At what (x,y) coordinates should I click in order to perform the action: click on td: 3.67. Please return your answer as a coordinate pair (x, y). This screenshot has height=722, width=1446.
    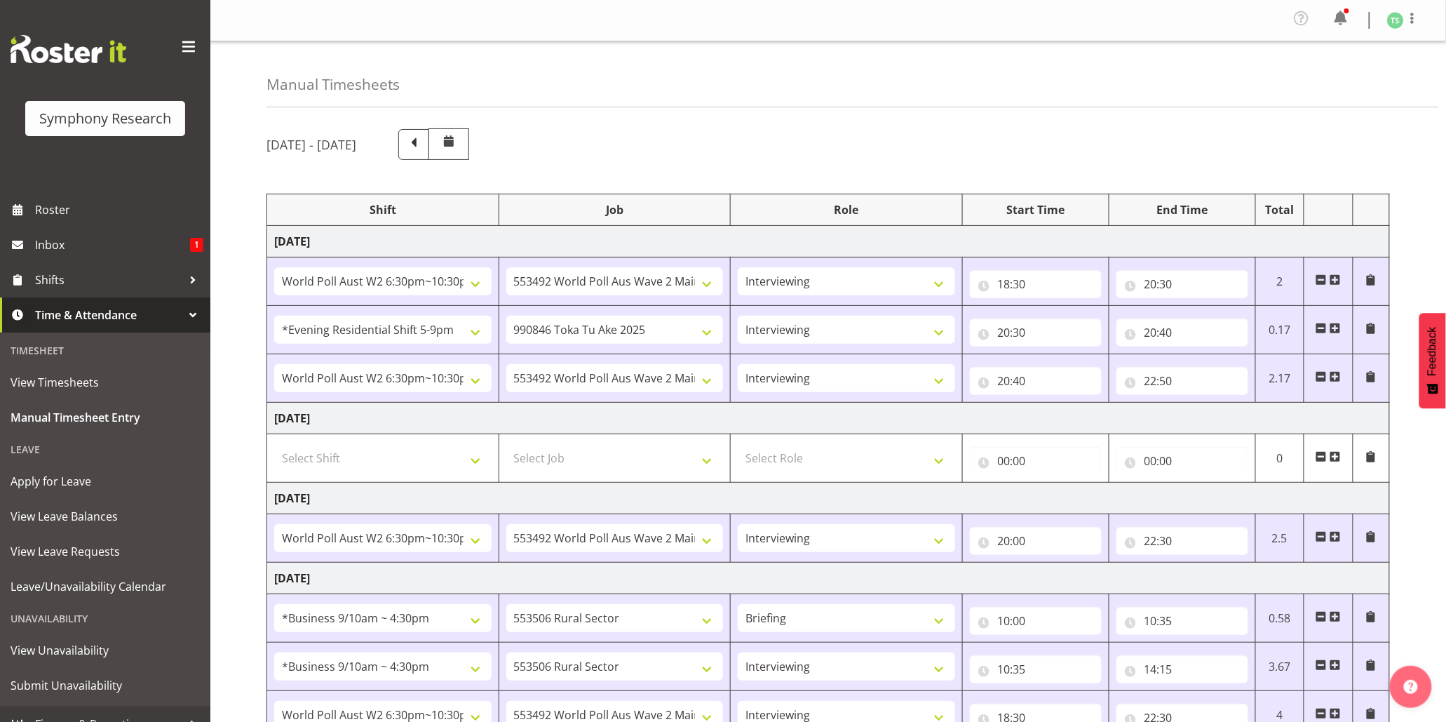
    Looking at the image, I should click on (1280, 666).